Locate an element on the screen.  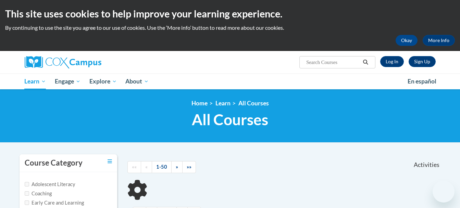
a: Next is located at coordinates (177, 167).